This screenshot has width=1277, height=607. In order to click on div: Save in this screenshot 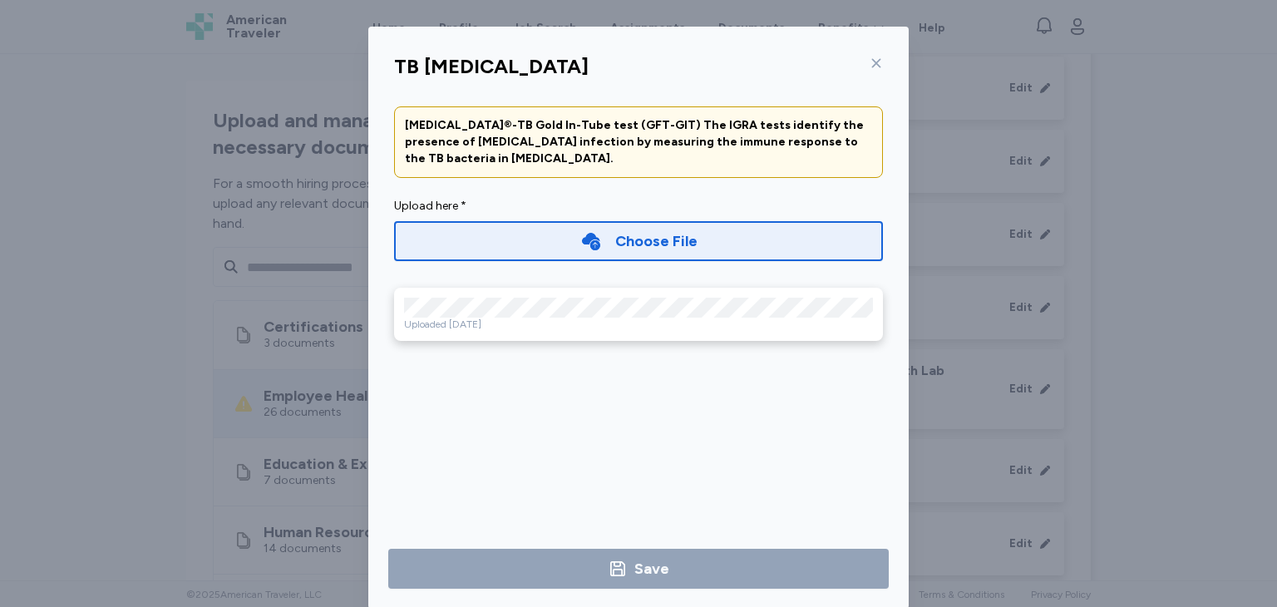, I will do `click(652, 569)`.